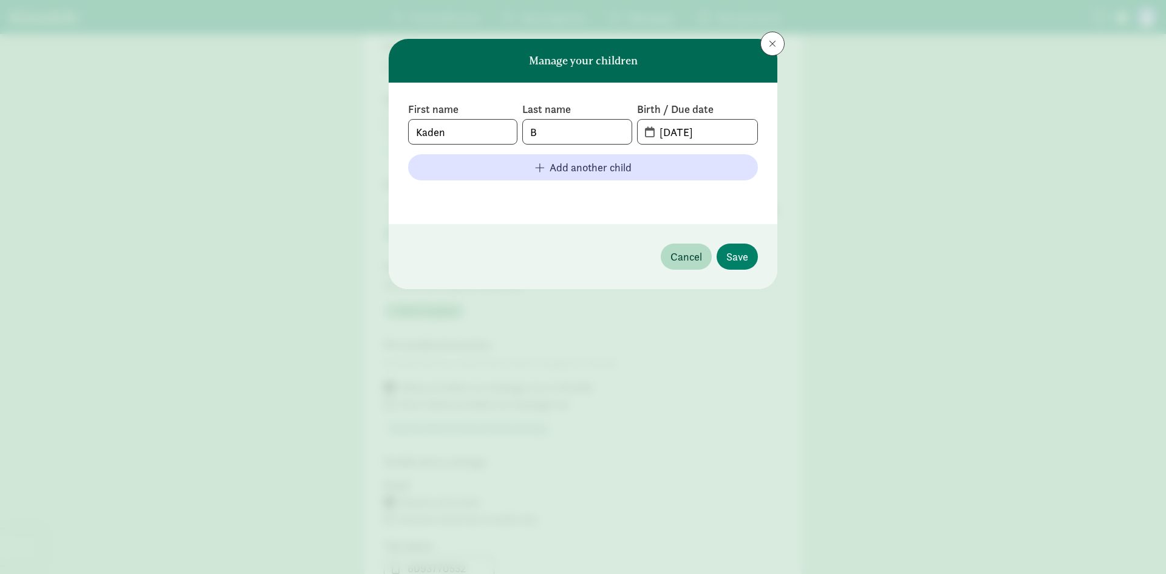  I want to click on span: Add another child, so click(590, 167).